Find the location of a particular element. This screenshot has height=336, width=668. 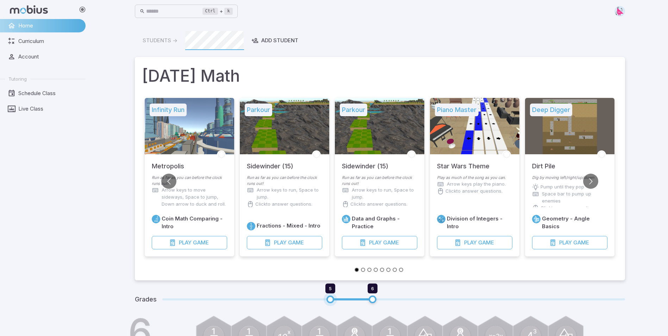

button: Go to previous slide is located at coordinates (169, 181).